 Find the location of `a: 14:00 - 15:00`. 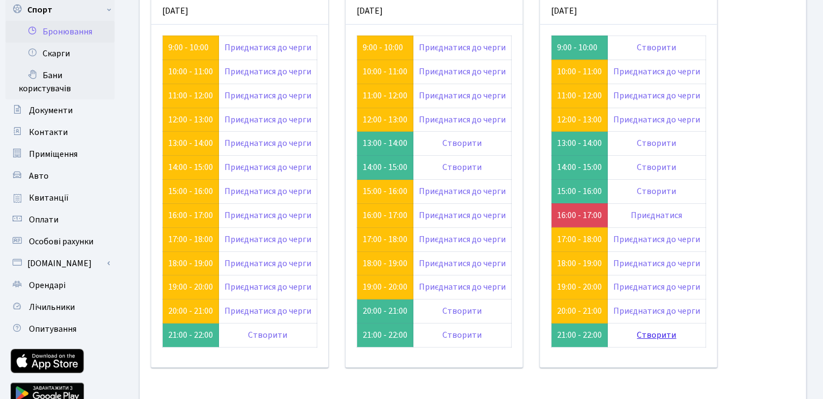

a: 14:00 - 15:00 is located at coordinates (191, 167).